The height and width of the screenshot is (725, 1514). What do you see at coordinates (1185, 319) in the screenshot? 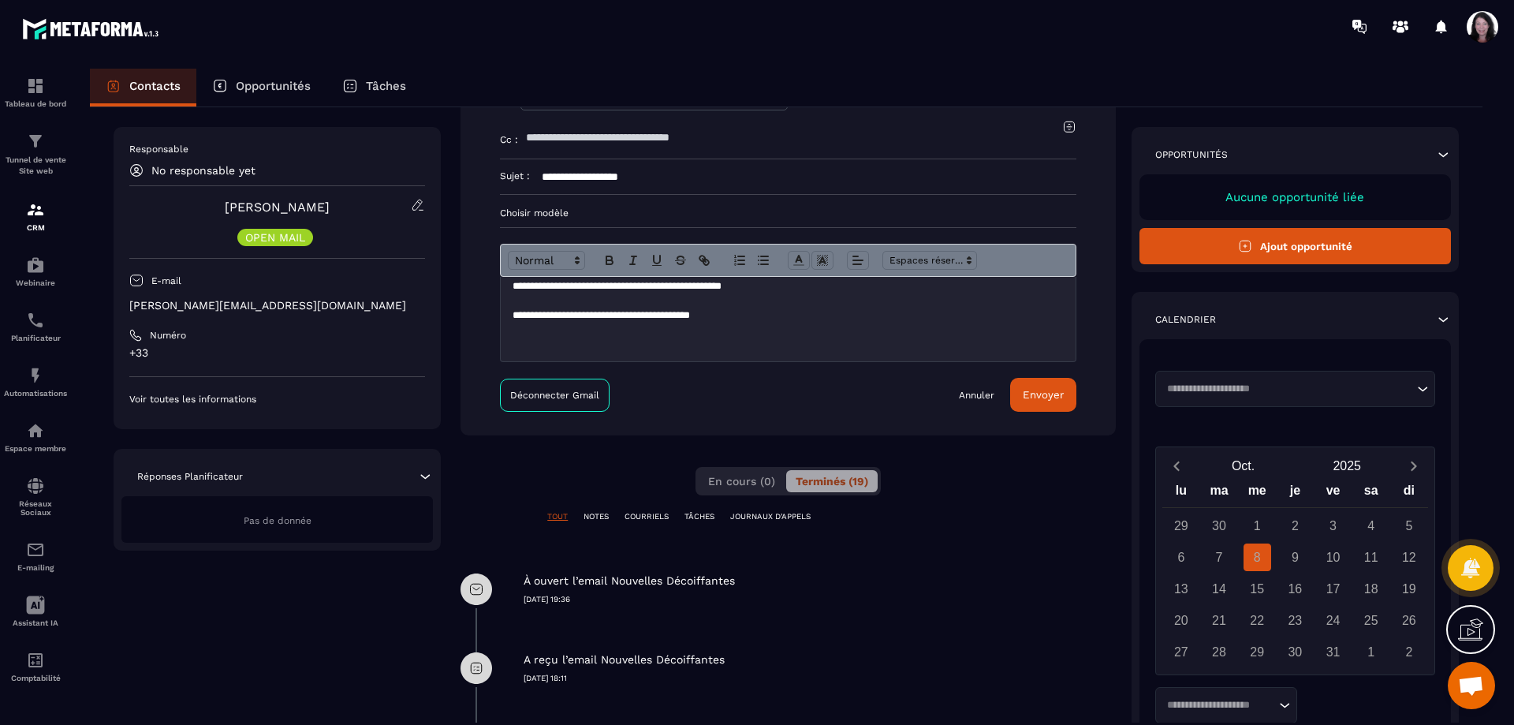
I see `p: Calendrier` at bounding box center [1185, 319].